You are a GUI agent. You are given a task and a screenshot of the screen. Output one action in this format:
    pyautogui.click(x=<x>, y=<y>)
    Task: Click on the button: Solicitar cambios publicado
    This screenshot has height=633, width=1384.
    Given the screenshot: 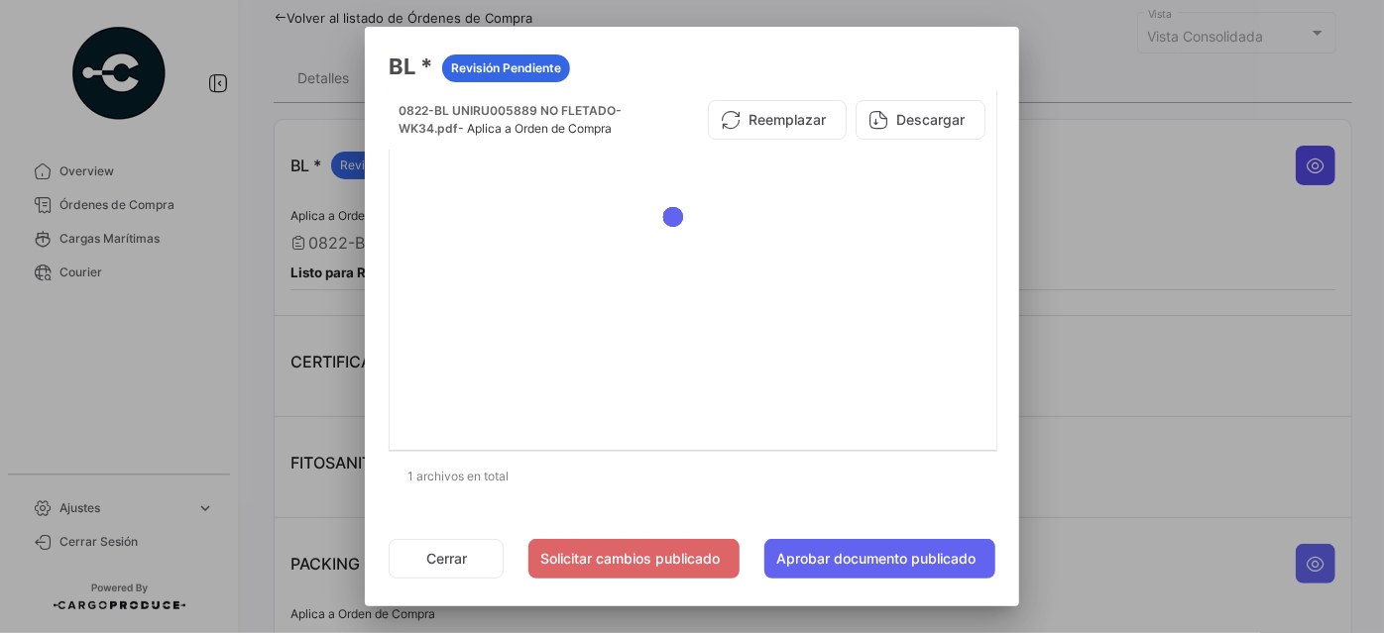 What is the action you would take?
    pyautogui.click(x=633, y=559)
    